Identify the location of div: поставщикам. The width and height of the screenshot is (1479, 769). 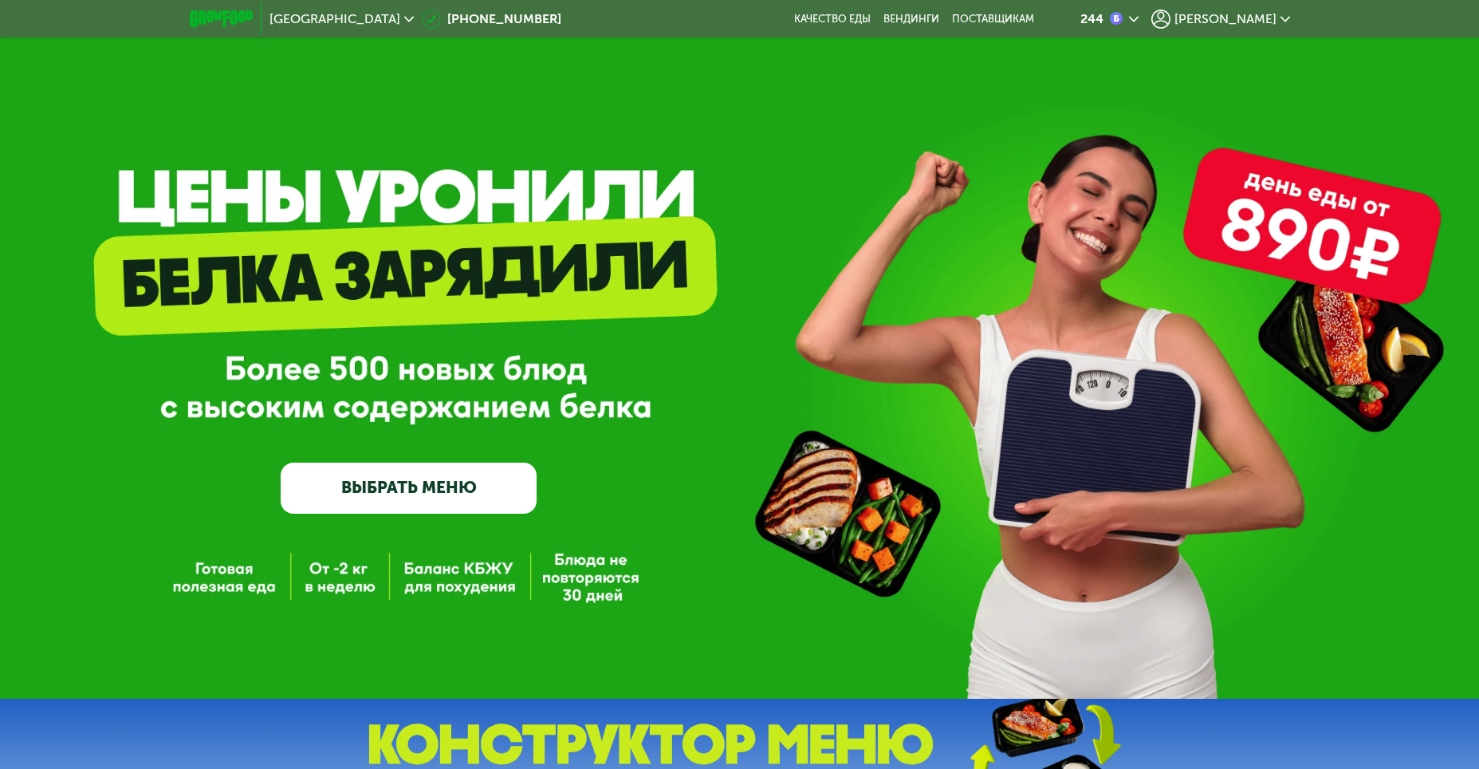
(993, 19).